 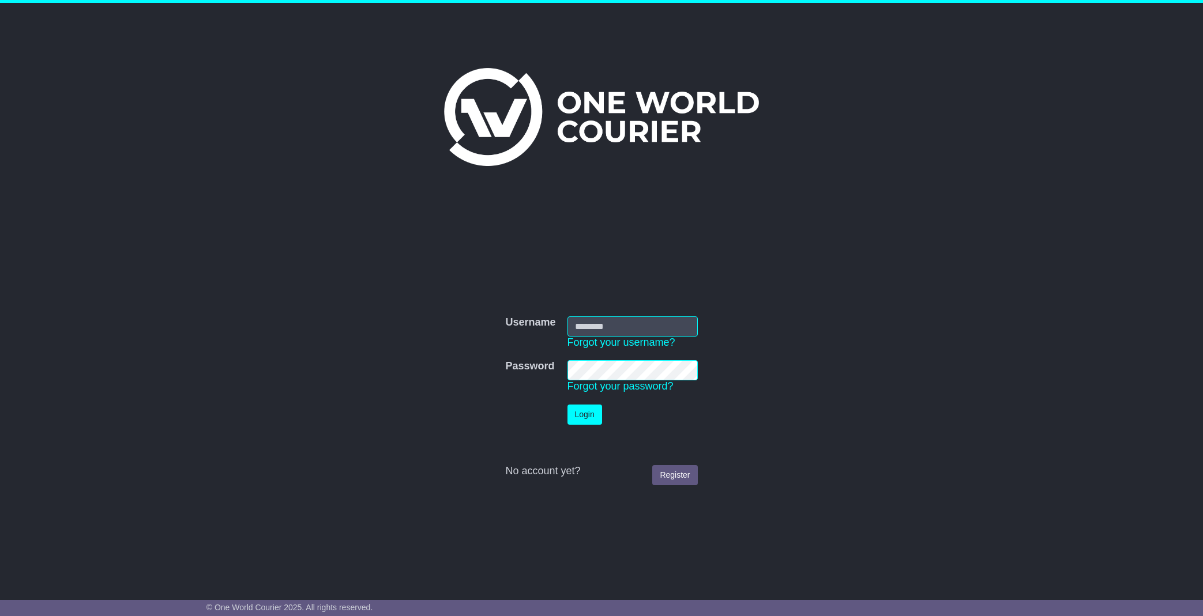 I want to click on div: No account yet?, so click(x=601, y=472).